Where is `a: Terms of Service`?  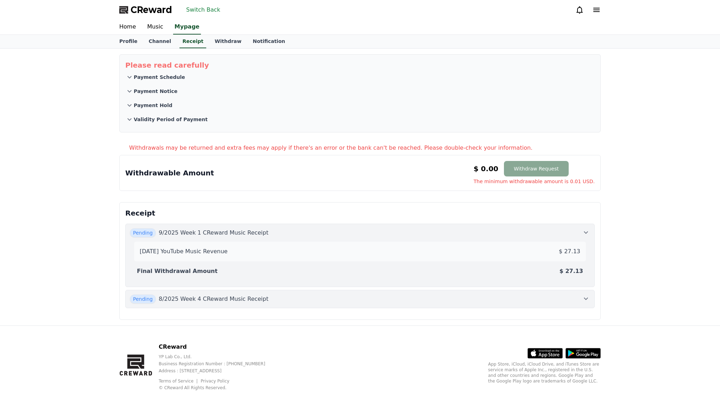
a: Terms of Service is located at coordinates (179, 381).